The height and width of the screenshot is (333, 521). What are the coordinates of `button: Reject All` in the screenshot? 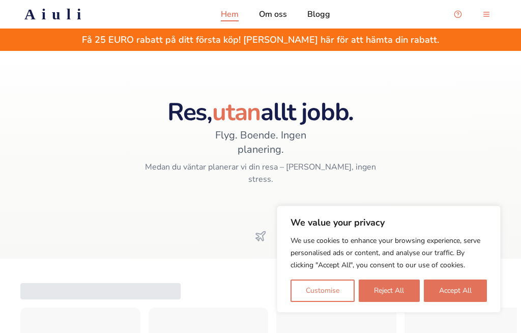 It's located at (389, 290).